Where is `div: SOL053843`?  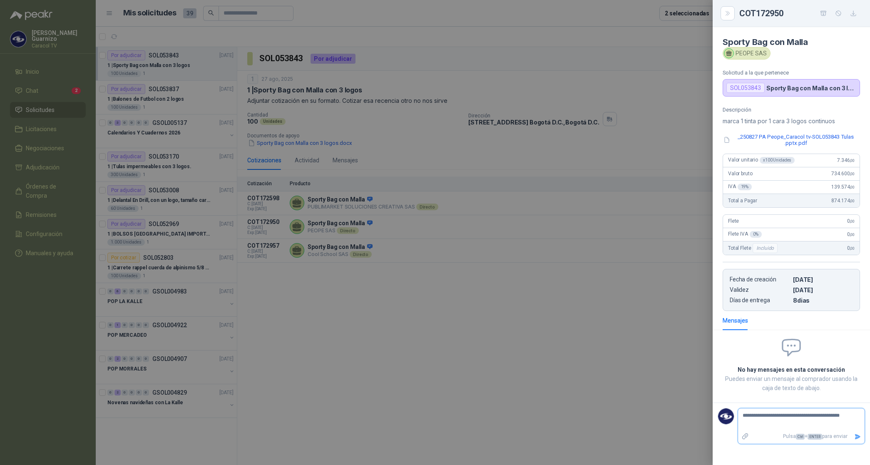
div: SOL053843 is located at coordinates (745, 88).